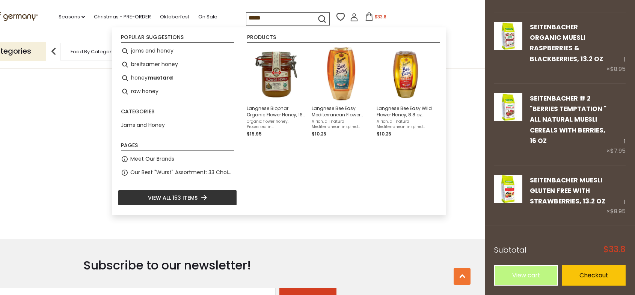 The image size is (635, 295). I want to click on span: $15.95, so click(254, 134).